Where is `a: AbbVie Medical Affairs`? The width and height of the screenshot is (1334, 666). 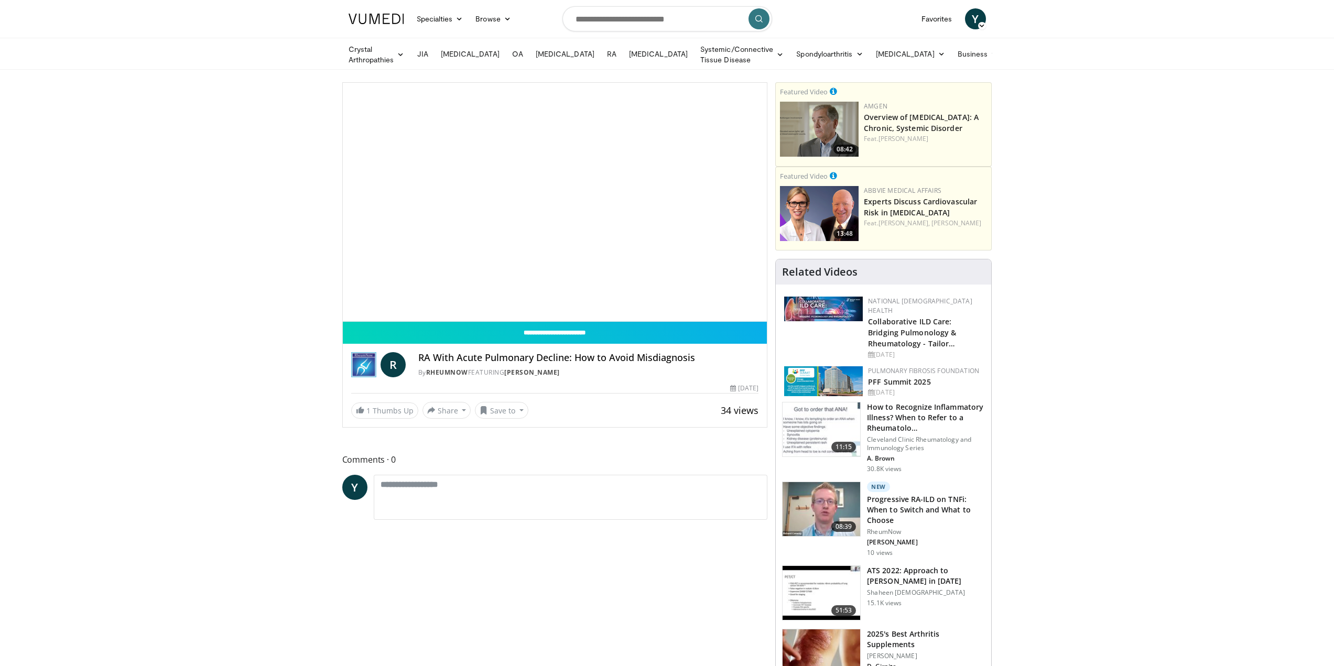
a: AbbVie Medical Affairs is located at coordinates (902, 190).